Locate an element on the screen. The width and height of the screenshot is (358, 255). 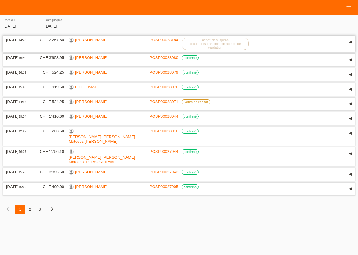
div: CHF 1'756.10 is located at coordinates (49, 151).